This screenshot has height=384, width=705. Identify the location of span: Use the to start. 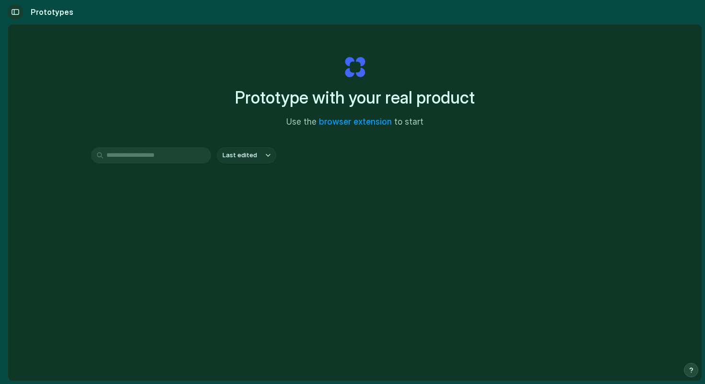
(355, 122).